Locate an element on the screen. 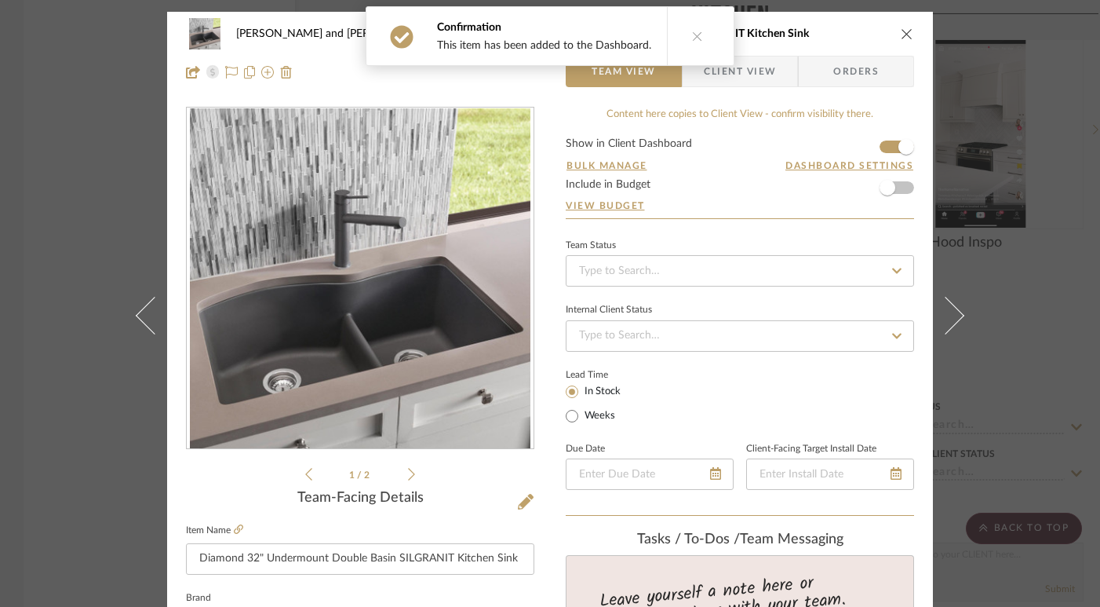 The height and width of the screenshot is (607, 1100). div: Team Status is located at coordinates (591, 246).